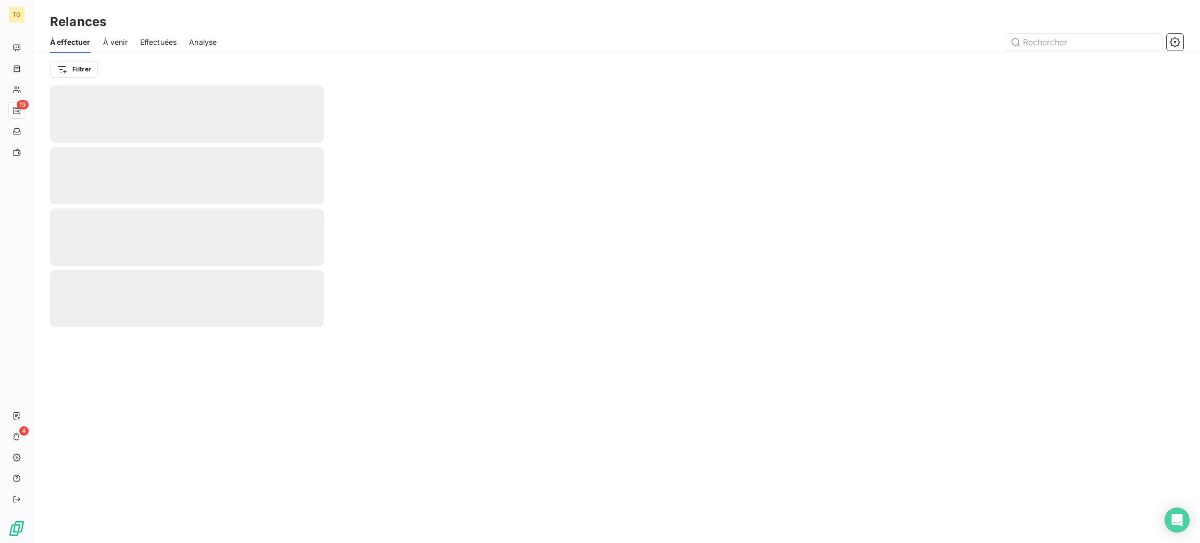 The image size is (1200, 543). What do you see at coordinates (1177, 520) in the screenshot?
I see `div: Open Intercom Messenger` at bounding box center [1177, 520].